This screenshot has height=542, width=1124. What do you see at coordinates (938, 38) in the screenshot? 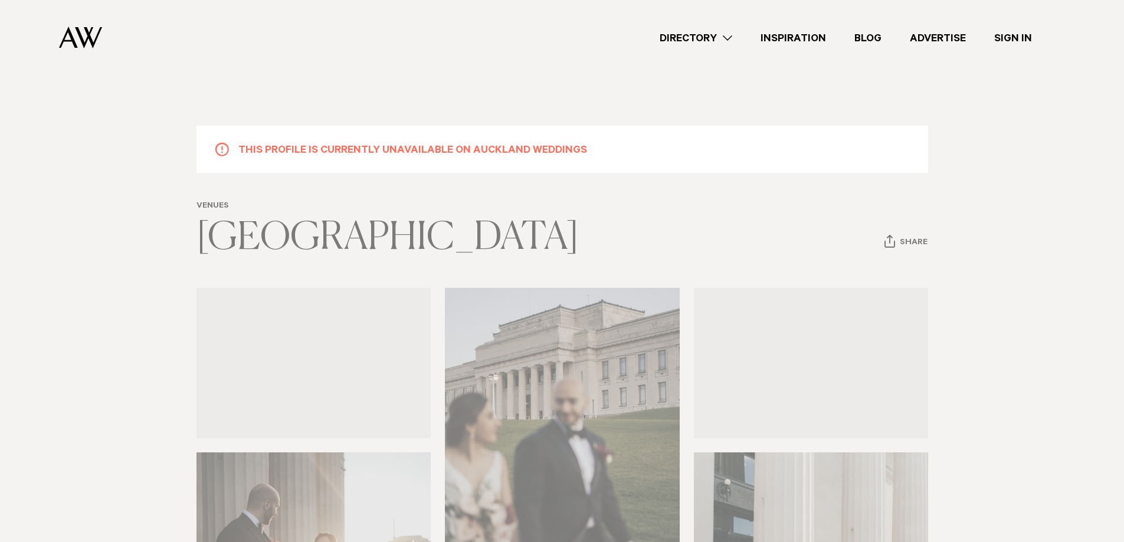
I see `a: Advertise` at bounding box center [938, 38].